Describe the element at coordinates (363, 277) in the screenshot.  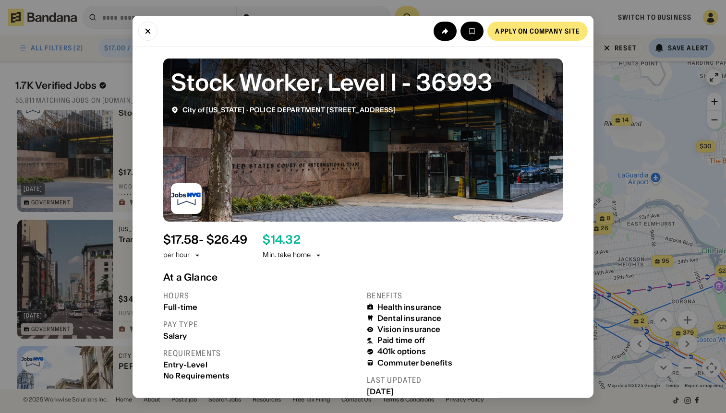
I see `div: At a Glance` at that location.